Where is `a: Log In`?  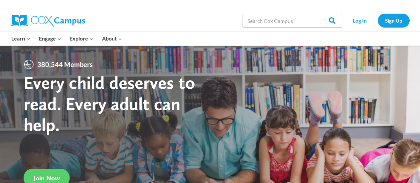
a: Log In is located at coordinates (360, 20).